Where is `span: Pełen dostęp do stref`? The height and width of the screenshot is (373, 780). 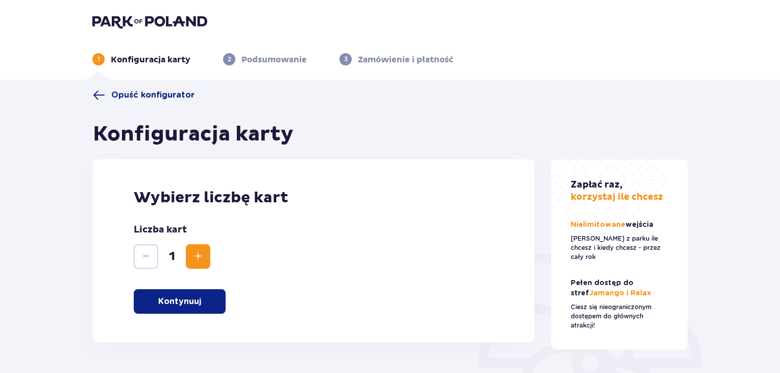 span: Pełen dostęp do stref is located at coordinates (602, 288).